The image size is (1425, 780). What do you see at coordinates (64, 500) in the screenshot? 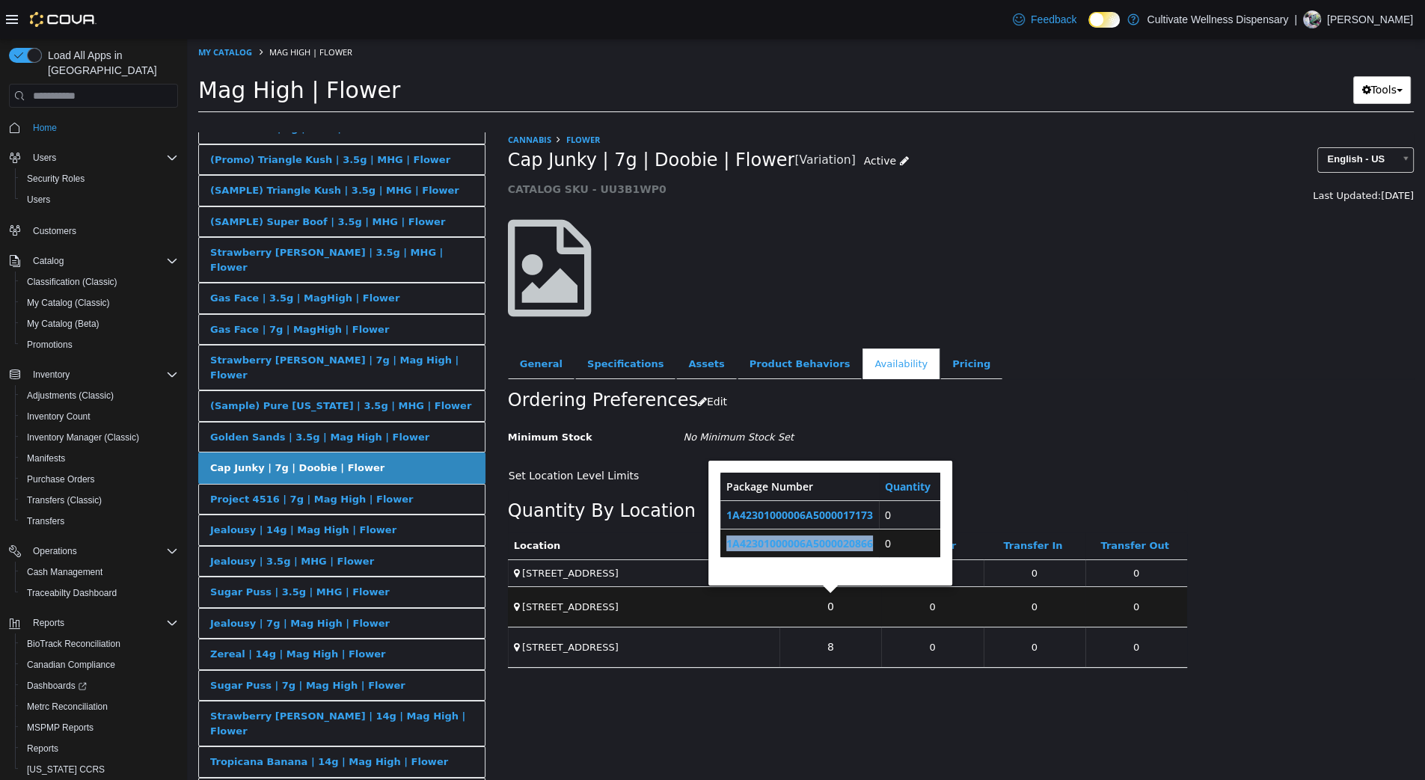
I see `a: Transfers (Classic)` at bounding box center [64, 500].